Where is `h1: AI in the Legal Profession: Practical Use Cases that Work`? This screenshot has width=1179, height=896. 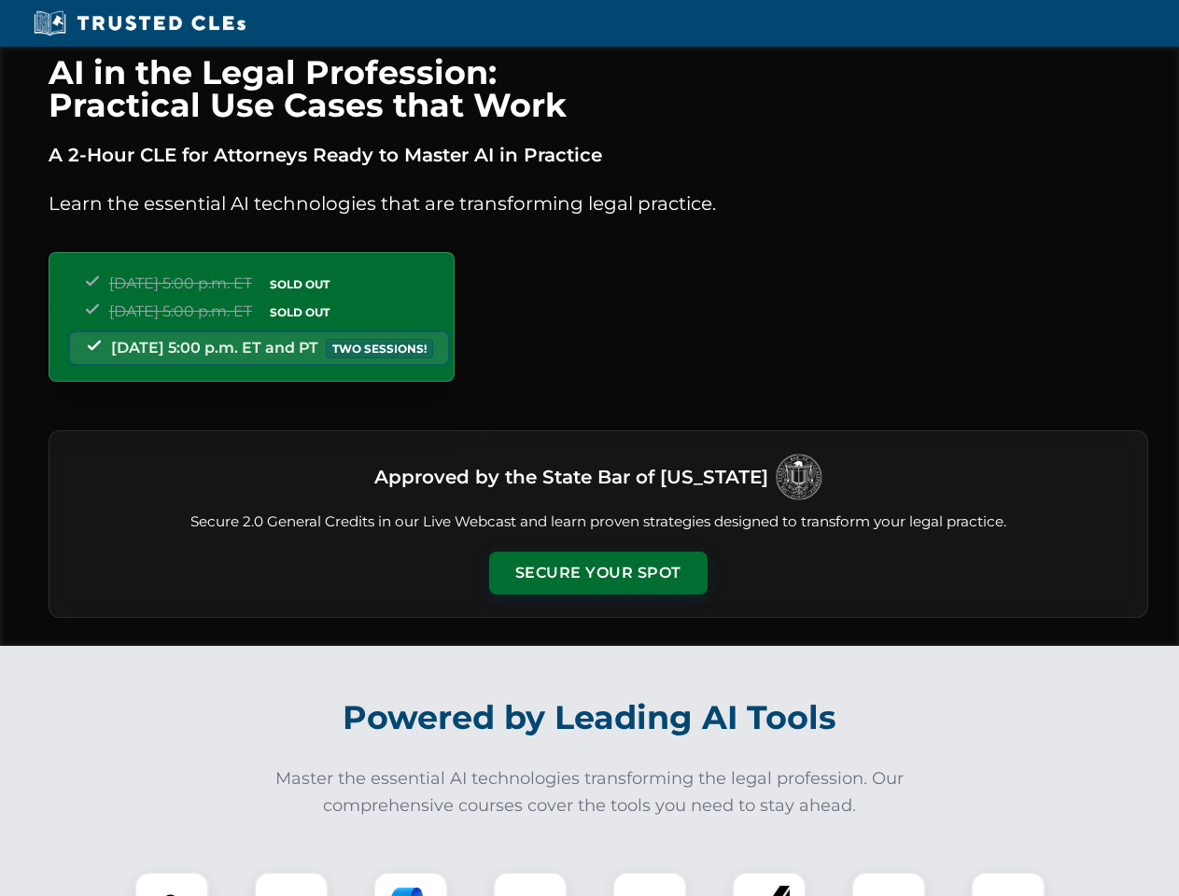 h1: AI in the Legal Profession: Practical Use Cases that Work is located at coordinates (599, 89).